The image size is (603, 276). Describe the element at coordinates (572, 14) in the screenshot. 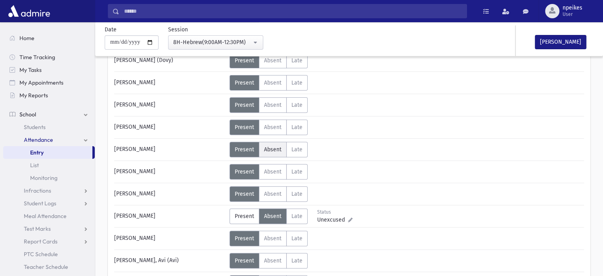

I see `span: User` at that location.